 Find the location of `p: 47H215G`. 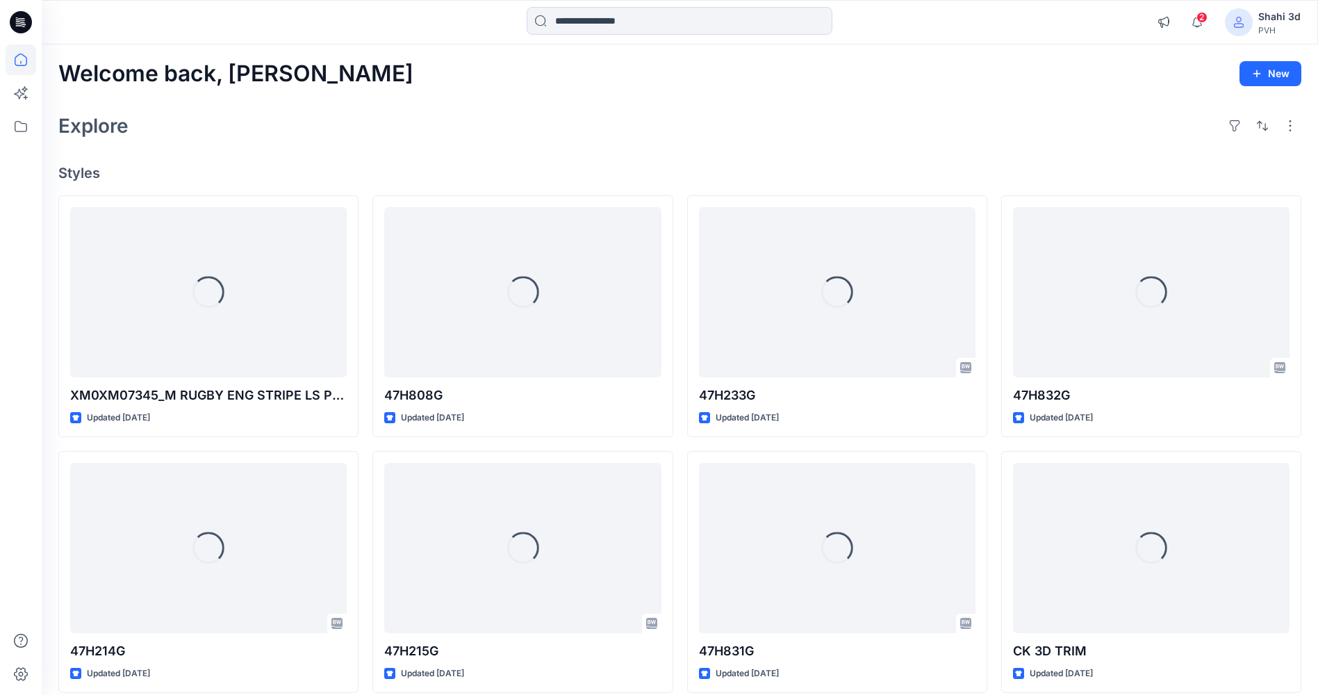

p: 47H215G is located at coordinates (522, 651).